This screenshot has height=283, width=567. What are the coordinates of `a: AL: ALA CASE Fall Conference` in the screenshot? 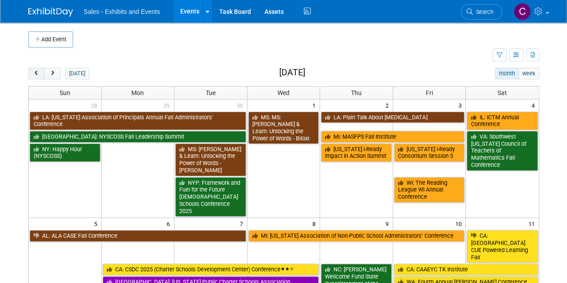 It's located at (138, 236).